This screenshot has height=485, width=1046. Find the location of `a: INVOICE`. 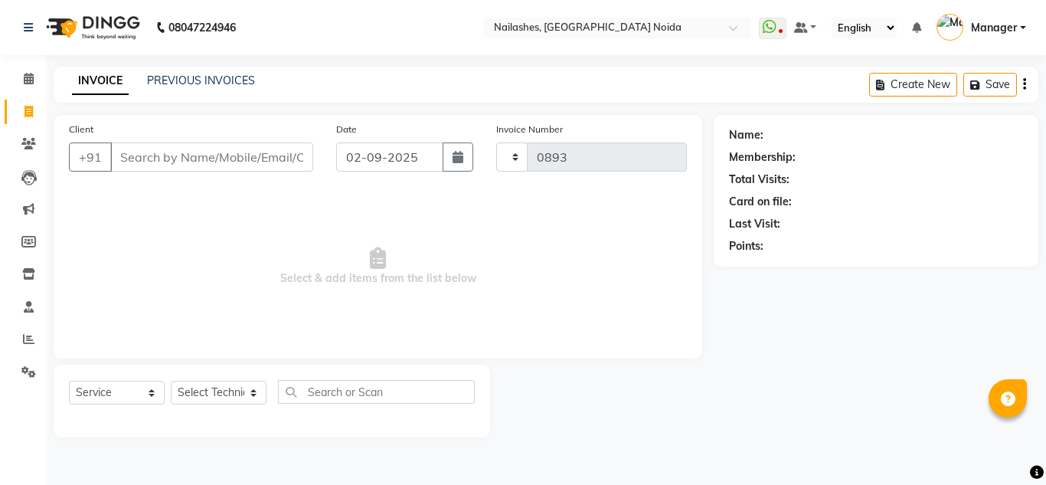

a: INVOICE is located at coordinates (100, 81).